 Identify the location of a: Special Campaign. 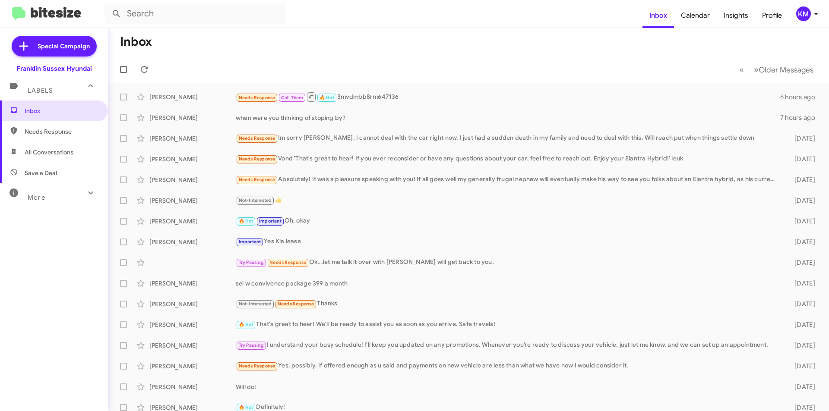
(54, 46).